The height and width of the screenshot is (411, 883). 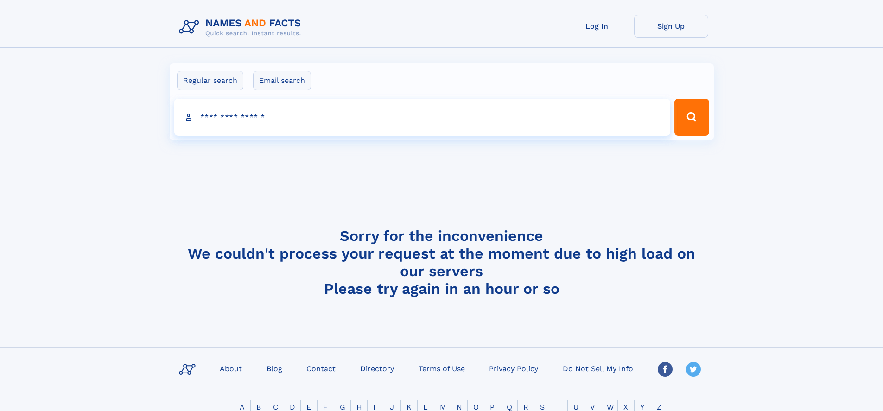 What do you see at coordinates (598, 368) in the screenshot?
I see `a: Do Not Sell My Info` at bounding box center [598, 368].